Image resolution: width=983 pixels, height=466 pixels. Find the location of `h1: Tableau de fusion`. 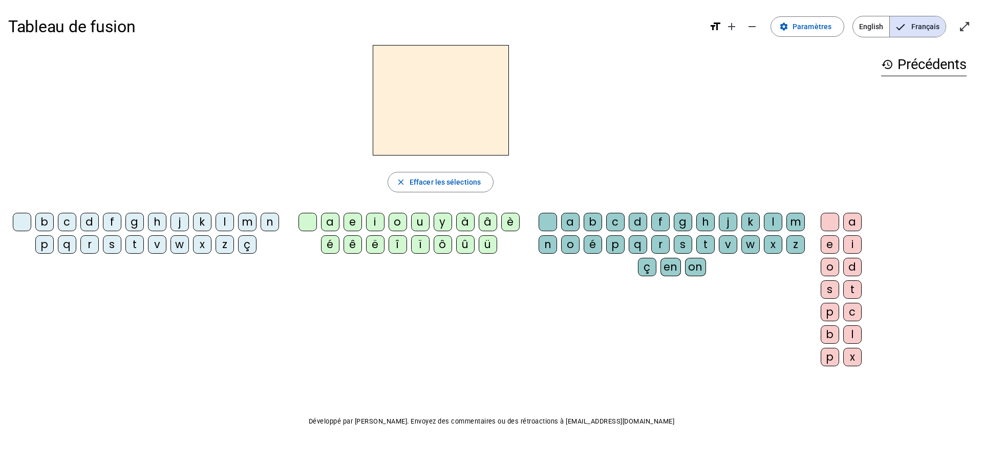

h1: Tableau de fusion is located at coordinates (354, 27).